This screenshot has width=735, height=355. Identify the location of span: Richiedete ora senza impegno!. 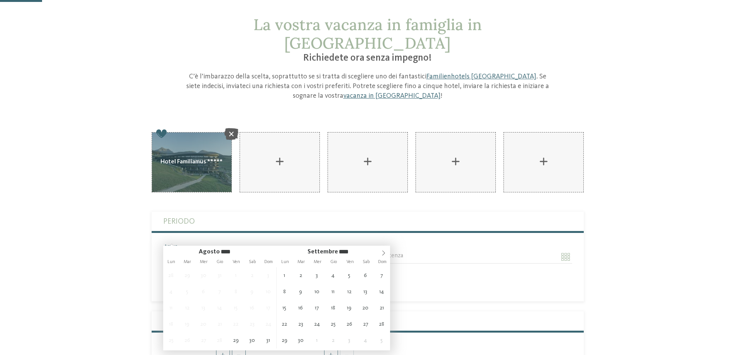
(367, 58).